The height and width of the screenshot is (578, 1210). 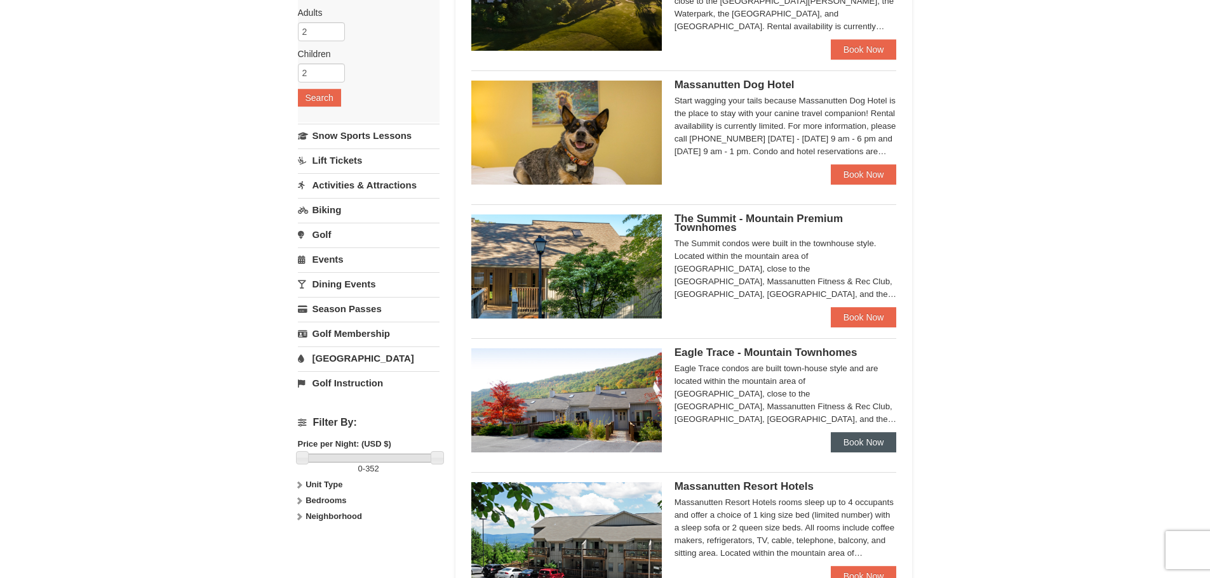 What do you see at coordinates (368, 135) in the screenshot?
I see `a: Snow Sports Lessons` at bounding box center [368, 135].